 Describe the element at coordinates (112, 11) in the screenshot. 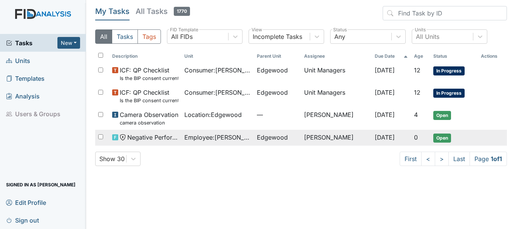

I see `h5: My Tasks` at that location.